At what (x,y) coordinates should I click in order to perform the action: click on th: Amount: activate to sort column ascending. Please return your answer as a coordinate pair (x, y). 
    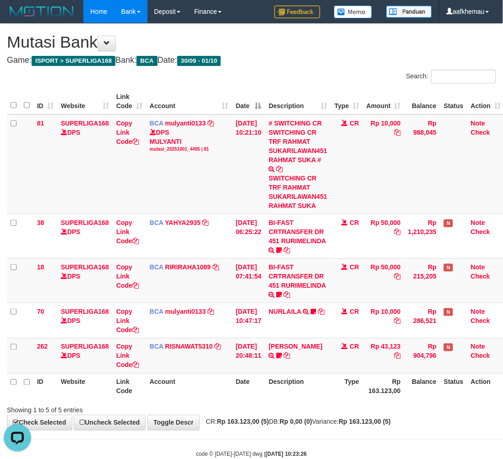
    Looking at the image, I should click on (383, 101).